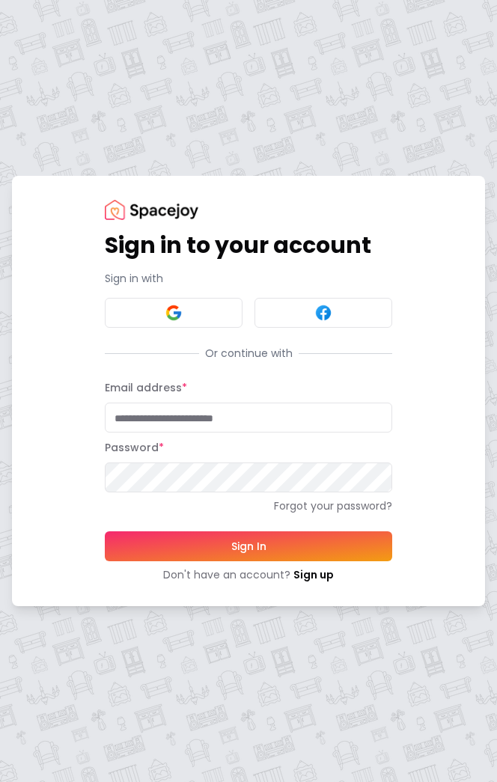  Describe the element at coordinates (174, 313) in the screenshot. I see `img: Google signin` at that location.